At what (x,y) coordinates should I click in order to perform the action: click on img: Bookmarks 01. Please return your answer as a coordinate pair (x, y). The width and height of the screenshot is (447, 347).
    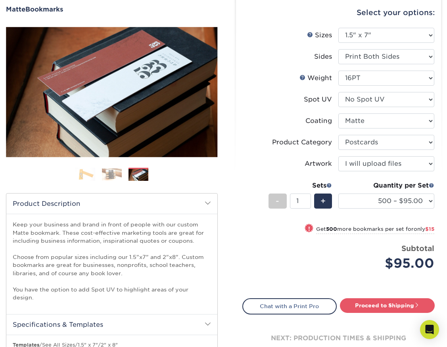
    Looking at the image, I should click on (85, 174).